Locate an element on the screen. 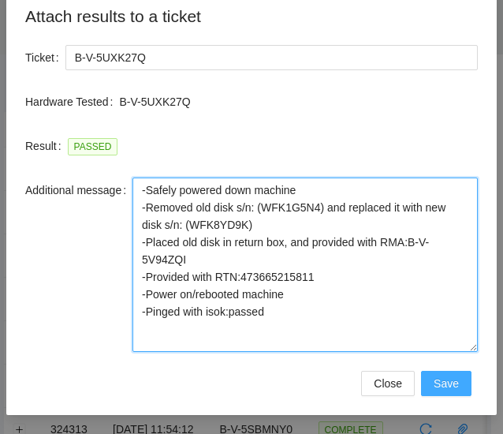  span: Additional message is located at coordinates (73, 190).